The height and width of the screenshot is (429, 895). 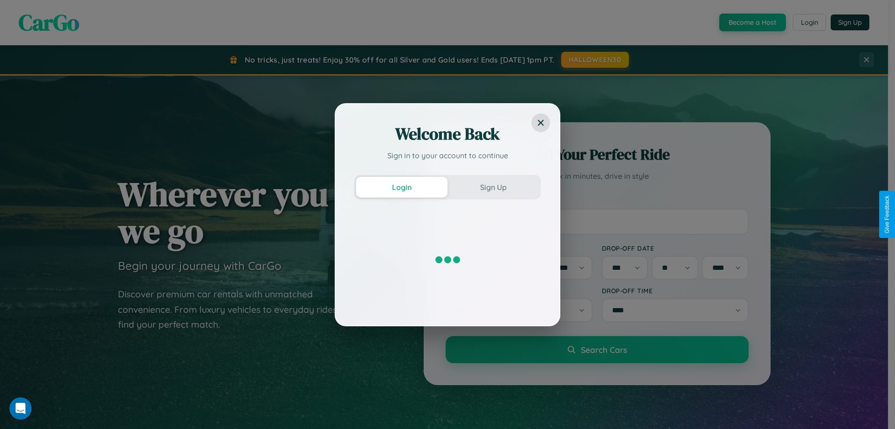 What do you see at coordinates (888, 214) in the screenshot?
I see `div: Give Feedback` at bounding box center [888, 214].